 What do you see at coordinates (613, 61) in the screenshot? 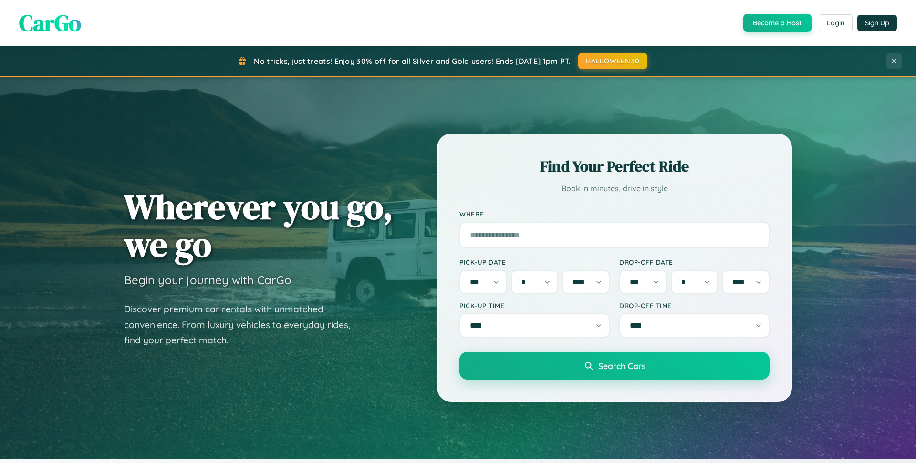
I see `button: HALLOWEEN30` at bounding box center [613, 61].